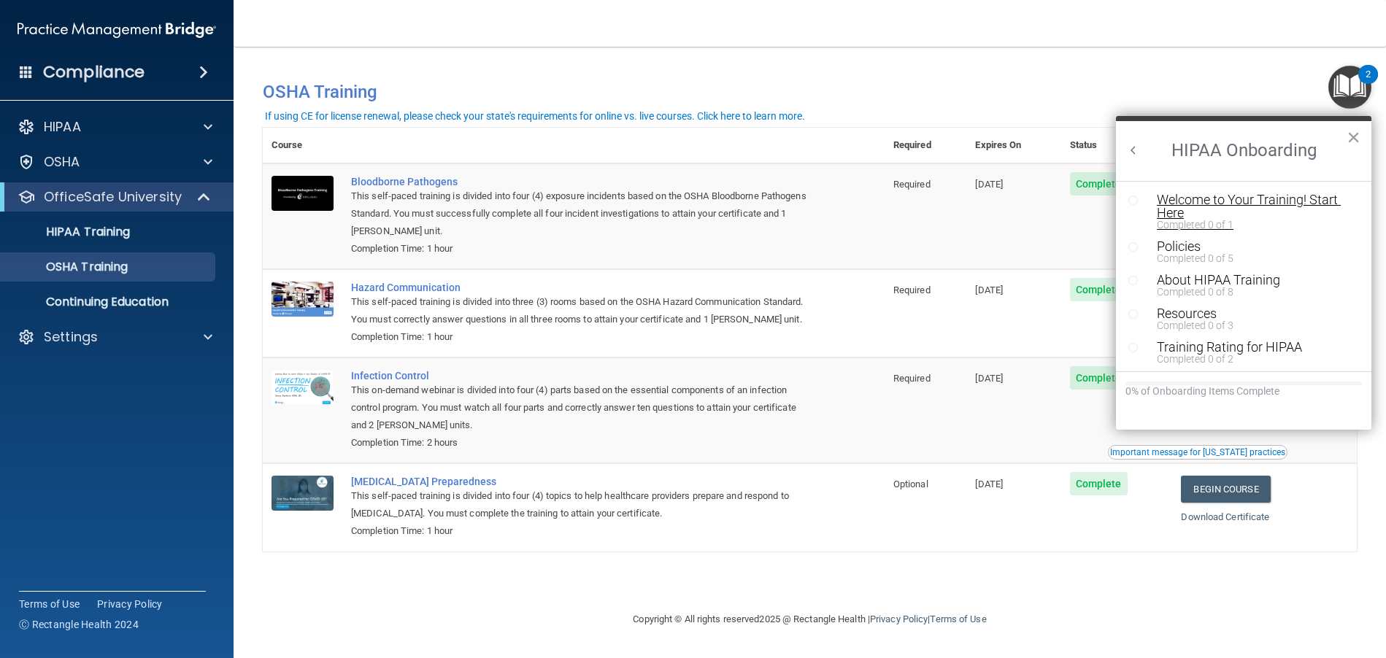 Image resolution: width=1386 pixels, height=658 pixels. I want to click on th: Required, so click(926, 145).